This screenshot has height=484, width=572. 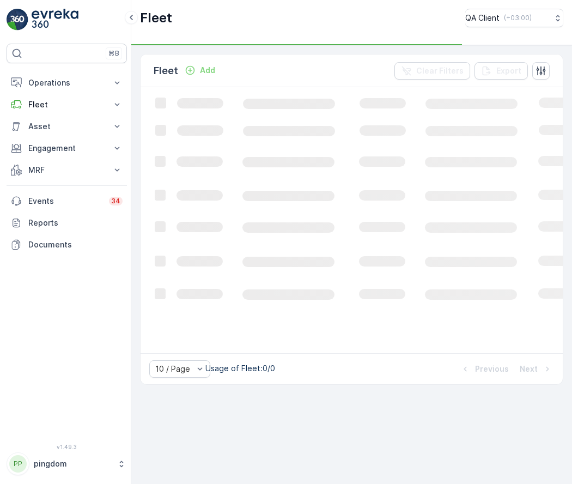 I want to click on p: Clear Filters, so click(x=440, y=71).